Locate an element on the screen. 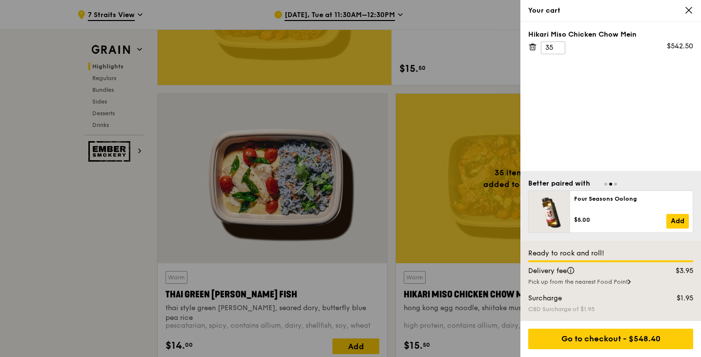  a: Add is located at coordinates (678, 221).